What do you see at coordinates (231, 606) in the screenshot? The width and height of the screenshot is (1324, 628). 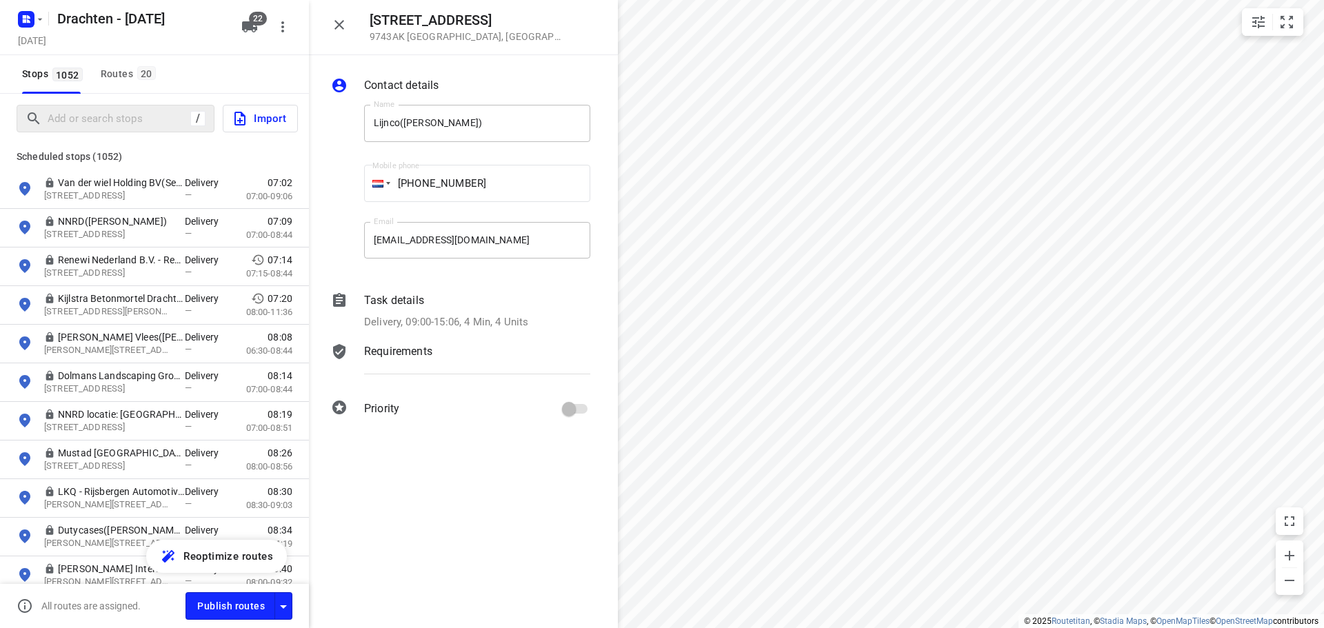 I see `span: Publish routes` at bounding box center [231, 606].